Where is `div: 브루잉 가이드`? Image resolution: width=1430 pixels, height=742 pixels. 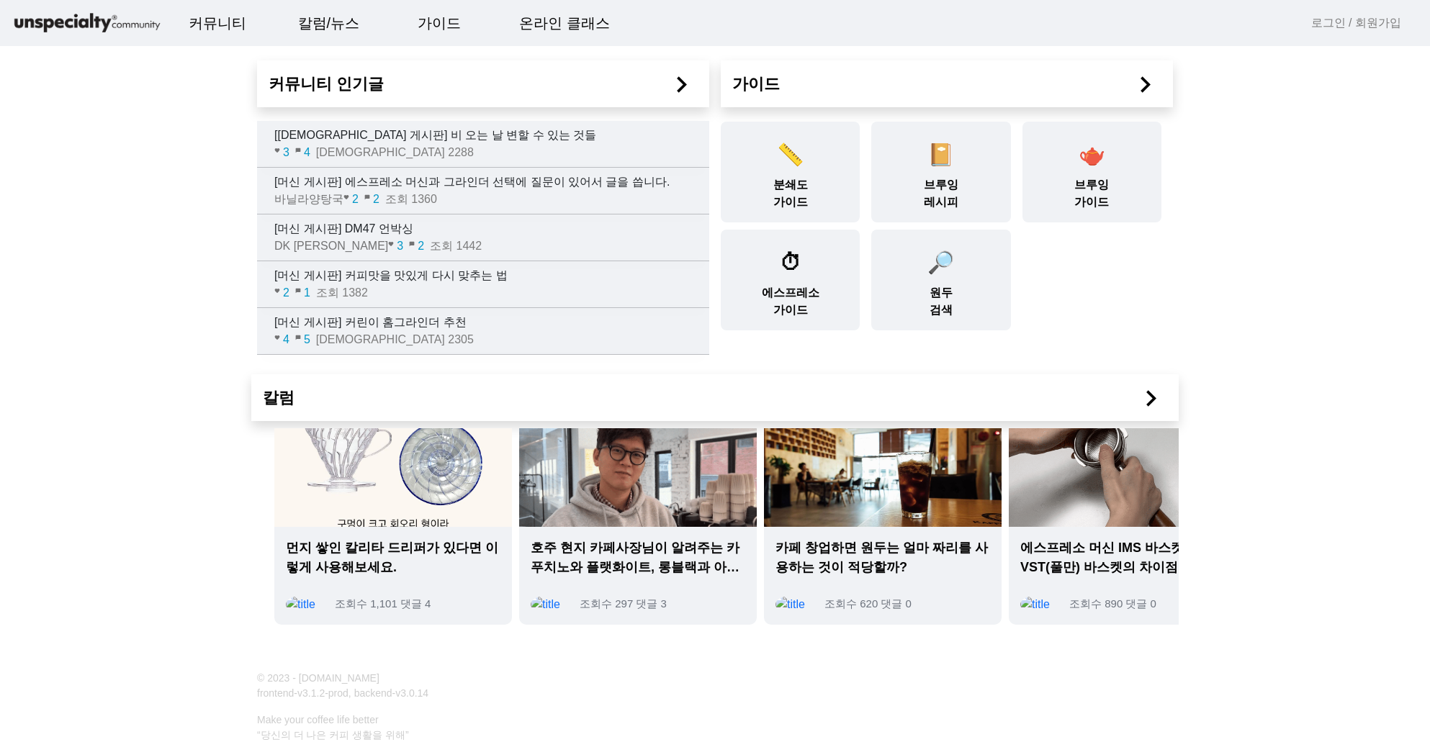 div: 브루잉 가이드 is located at coordinates (1091, 172).